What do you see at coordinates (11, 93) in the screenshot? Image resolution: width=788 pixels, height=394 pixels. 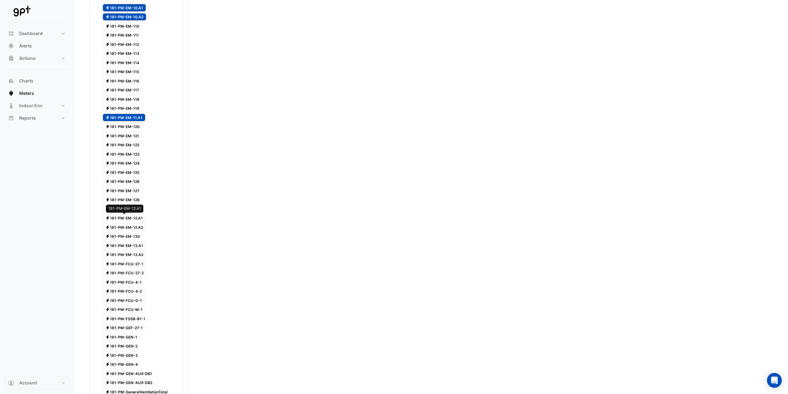 I see `app-icon: Meters` at bounding box center [11, 93].